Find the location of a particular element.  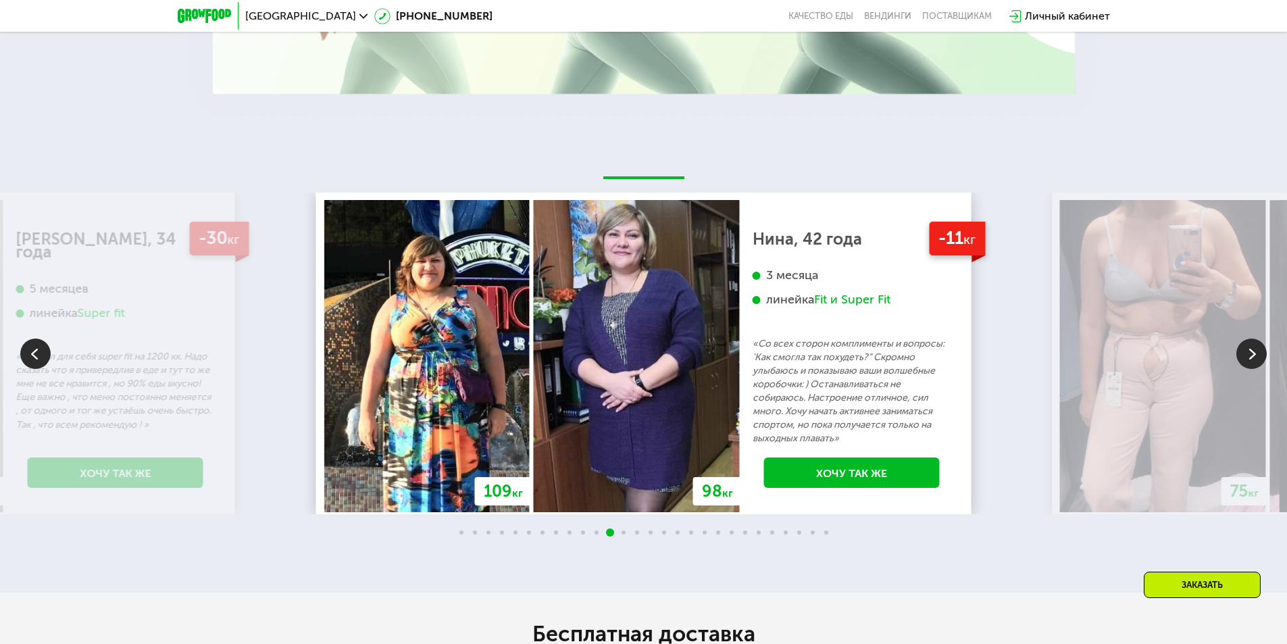

img: Slide left is located at coordinates (35, 353).